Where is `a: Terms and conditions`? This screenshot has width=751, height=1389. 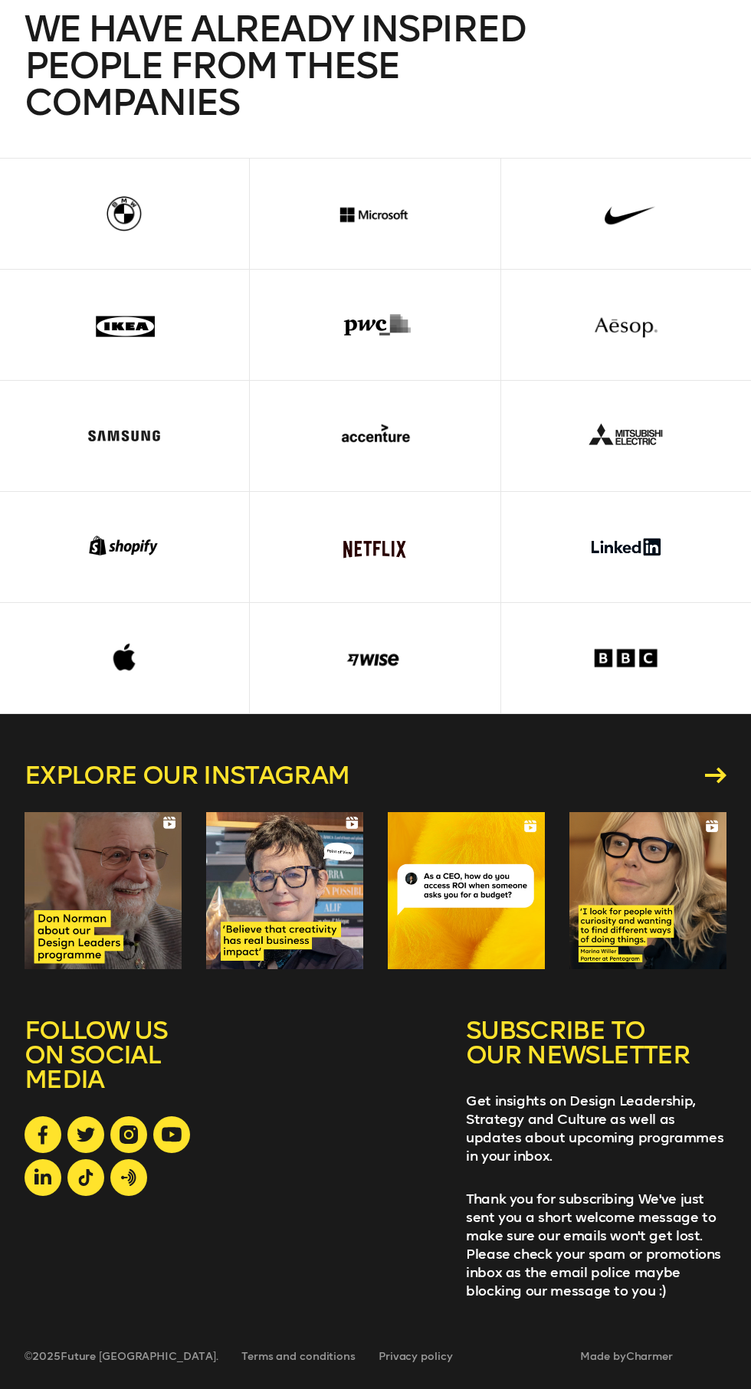
a: Terms and conditions is located at coordinates (298, 1356).